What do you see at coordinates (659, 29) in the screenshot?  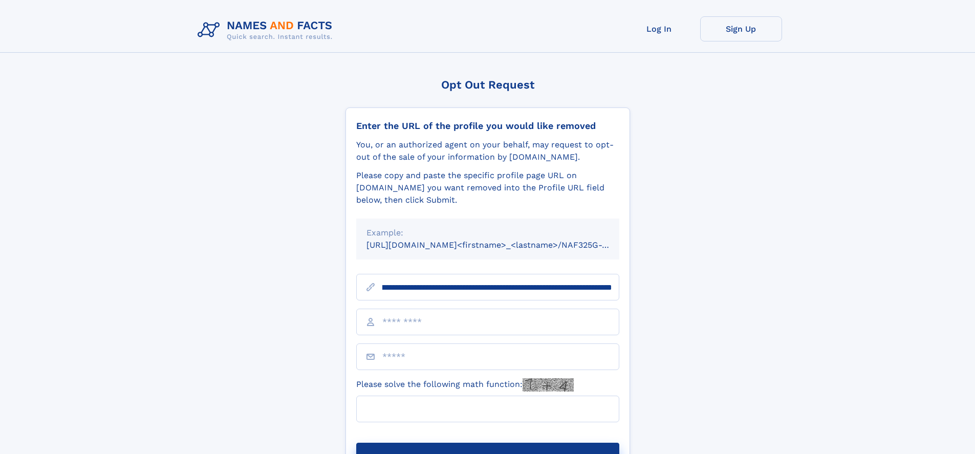 I see `a: Log In` at bounding box center [659, 29].